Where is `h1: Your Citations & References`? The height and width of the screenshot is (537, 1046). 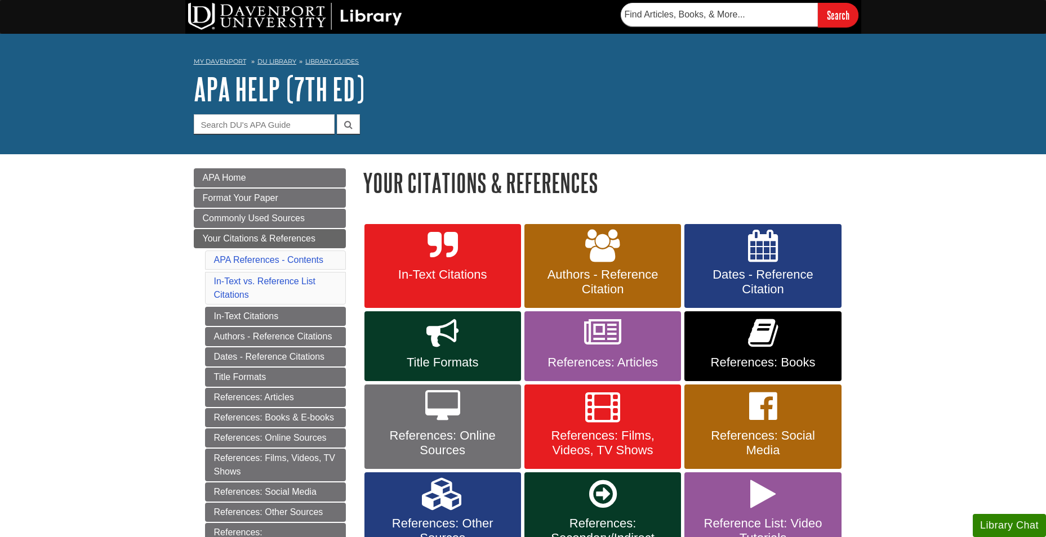 h1: Your Citations & References is located at coordinates (608, 182).